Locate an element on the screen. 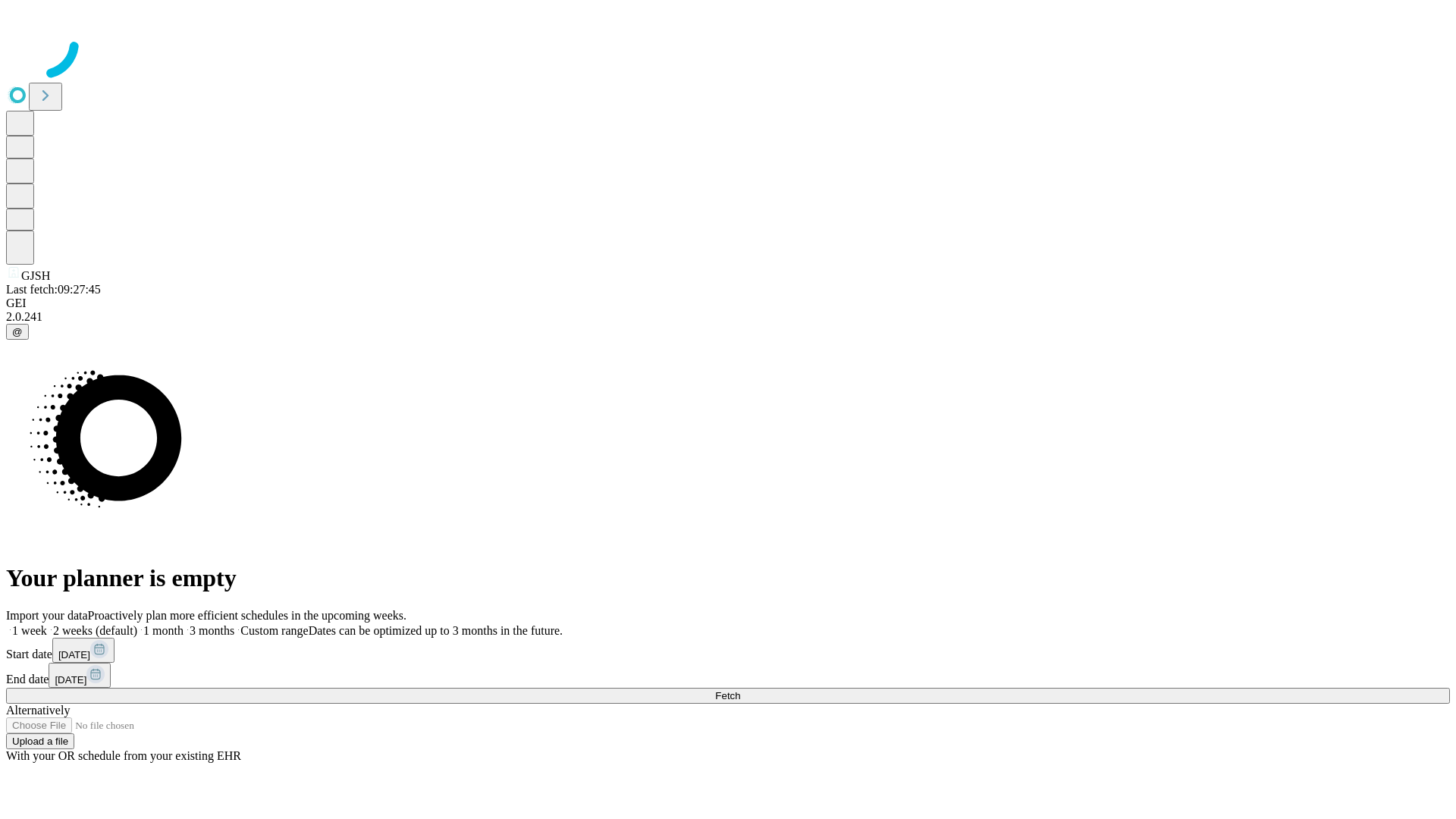 This screenshot has width=1456, height=819. span: 1 month is located at coordinates (163, 629).